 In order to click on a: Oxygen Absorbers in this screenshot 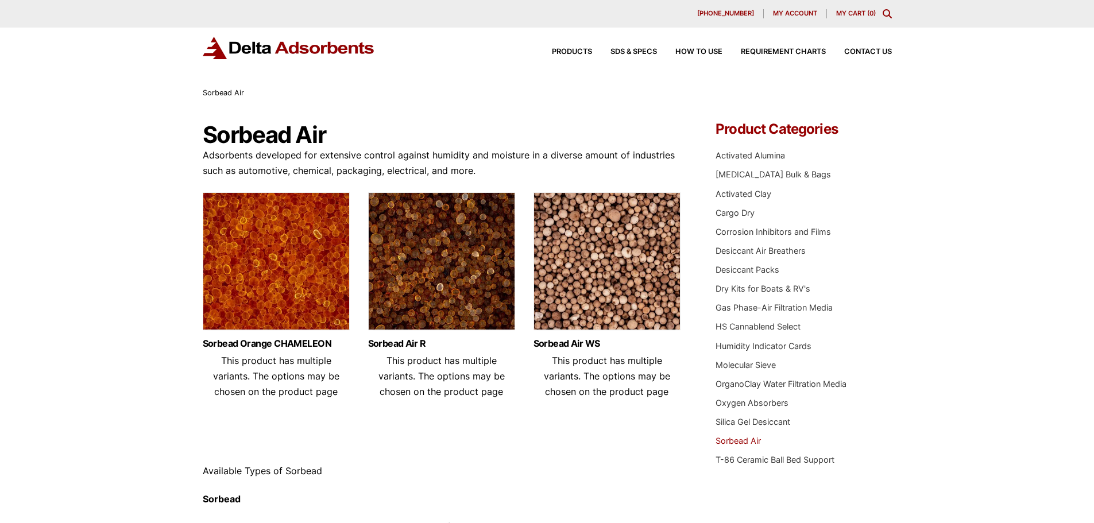, I will do `click(752, 403)`.